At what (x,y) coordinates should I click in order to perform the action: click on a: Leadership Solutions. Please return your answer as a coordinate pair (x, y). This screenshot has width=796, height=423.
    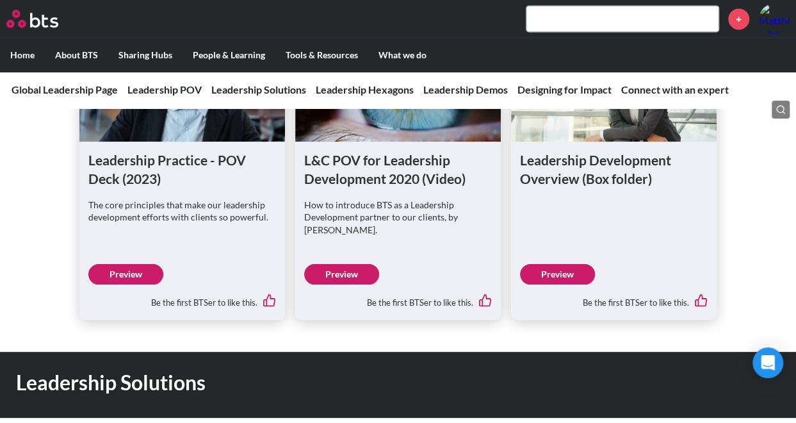
    Looking at the image, I should click on (259, 89).